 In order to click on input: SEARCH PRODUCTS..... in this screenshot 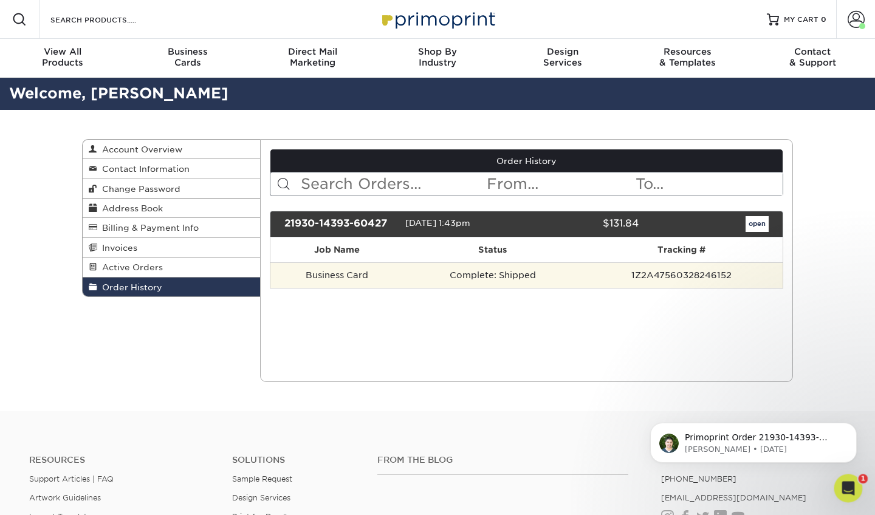, I will do `click(108, 19)`.